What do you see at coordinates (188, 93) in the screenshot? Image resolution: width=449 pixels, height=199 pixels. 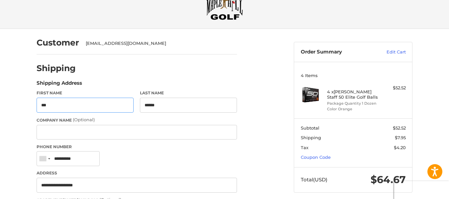 I see `label: Last Name` at bounding box center [188, 93].